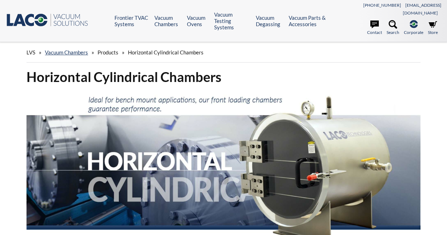 The height and width of the screenshot is (235, 447). I want to click on a: Frontier TVAC Systems, so click(132, 21).